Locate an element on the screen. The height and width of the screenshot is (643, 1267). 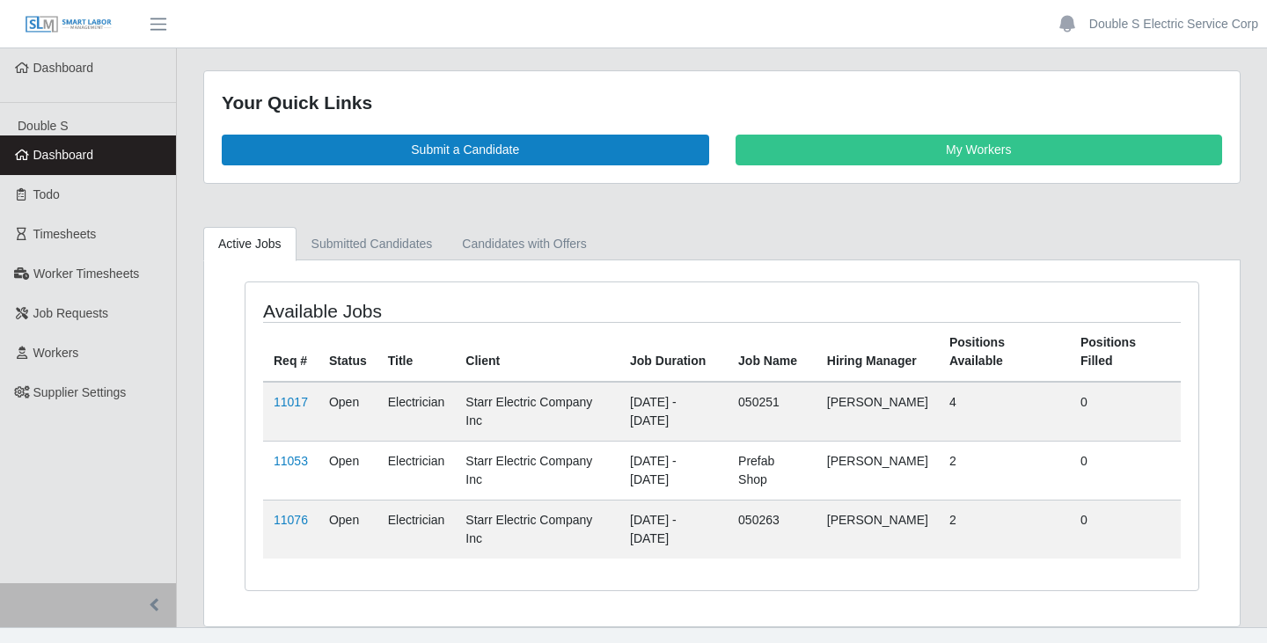
span: Timesheets is located at coordinates (65, 234).